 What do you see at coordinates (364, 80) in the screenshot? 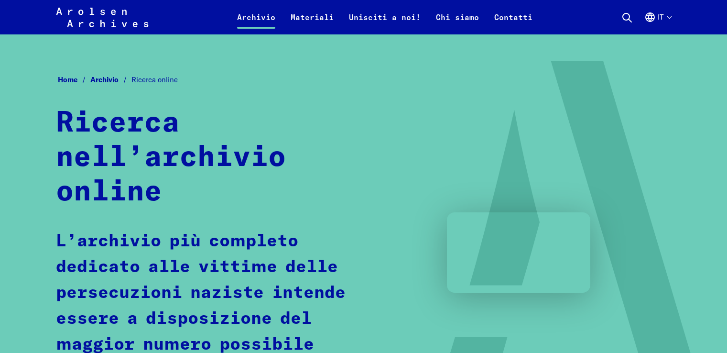
I see `nav: Breadcrumb` at bounding box center [364, 80].